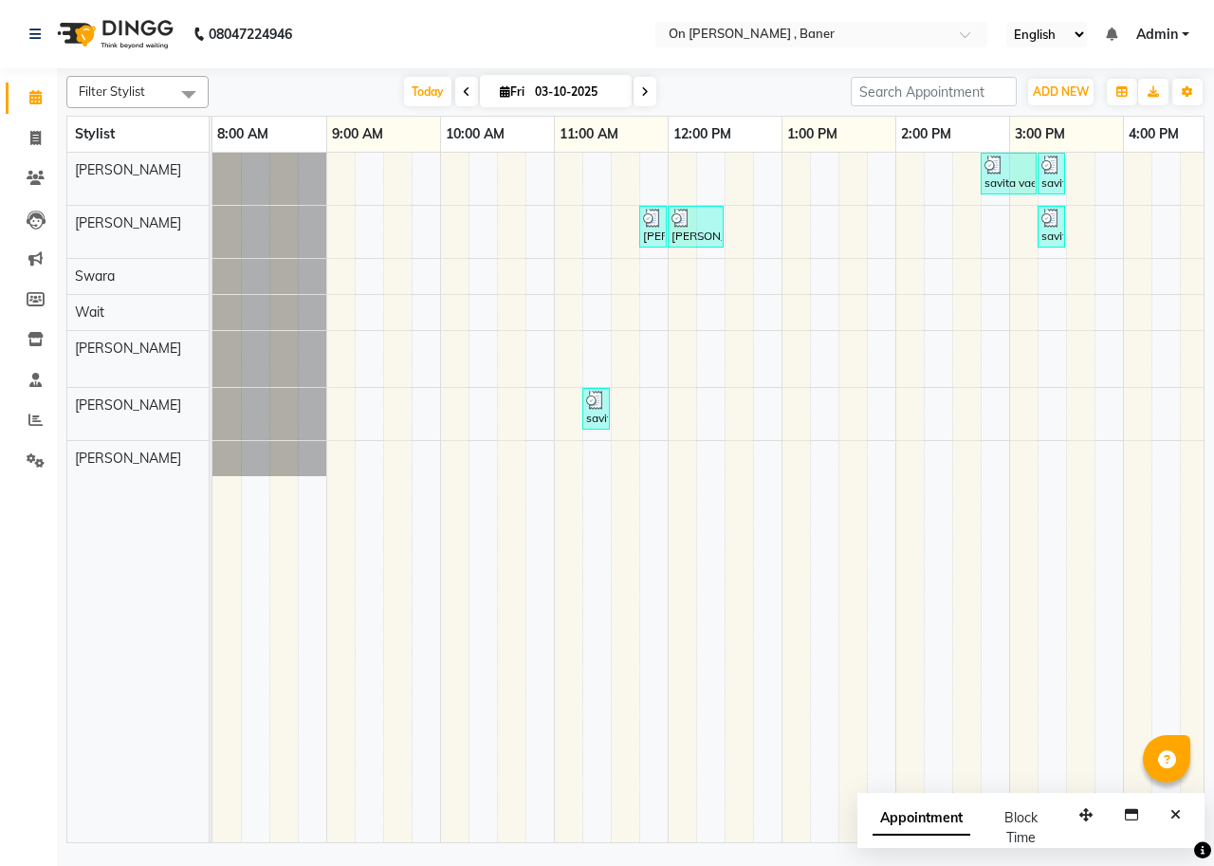  I want to click on a: 2:00 PM, so click(926, 134).